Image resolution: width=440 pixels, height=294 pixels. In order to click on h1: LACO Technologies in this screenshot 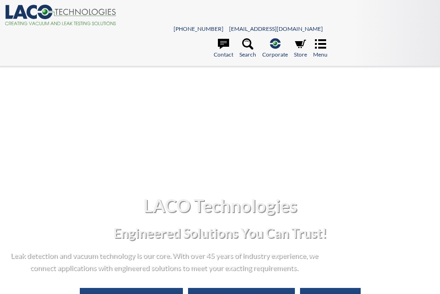, I will do `click(220, 205)`.